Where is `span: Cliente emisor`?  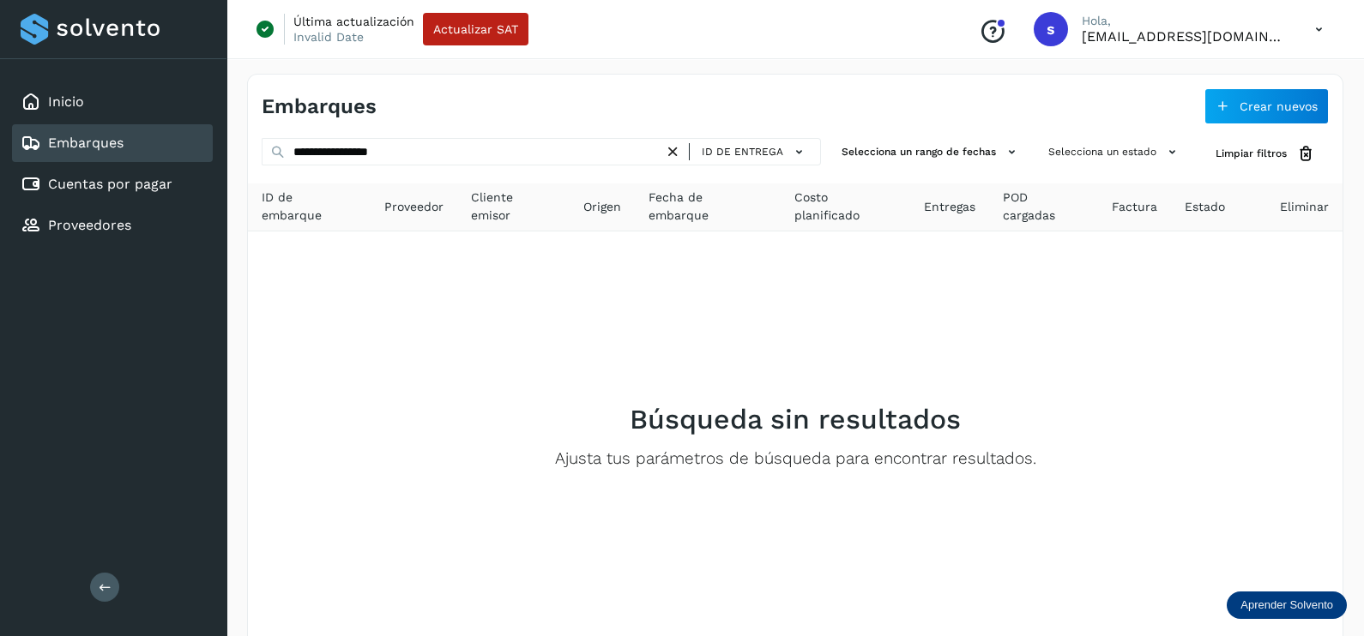
span: Cliente emisor is located at coordinates (514, 207).